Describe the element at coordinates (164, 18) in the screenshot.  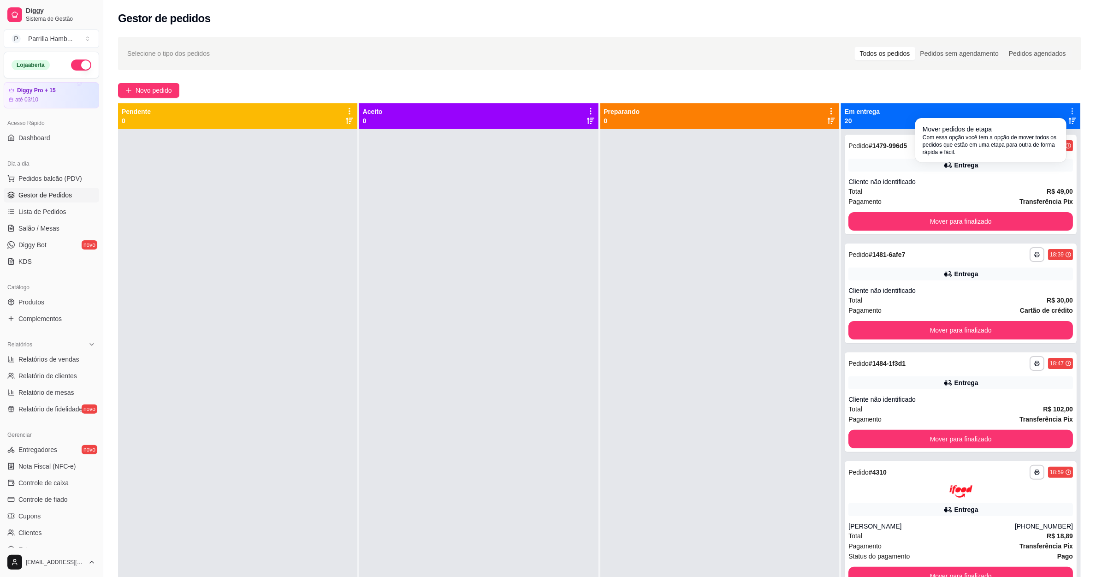
I see `h2: Gestor de pedidos` at that location.